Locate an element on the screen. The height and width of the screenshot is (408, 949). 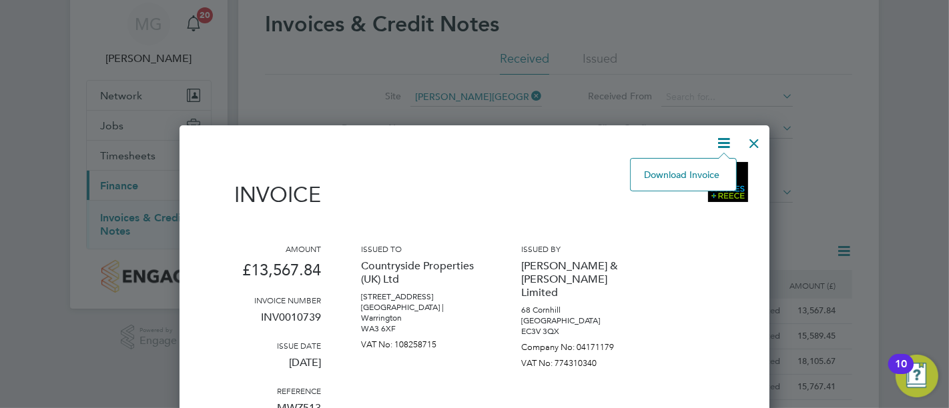
li: Download Invoice is located at coordinates (683, 175).